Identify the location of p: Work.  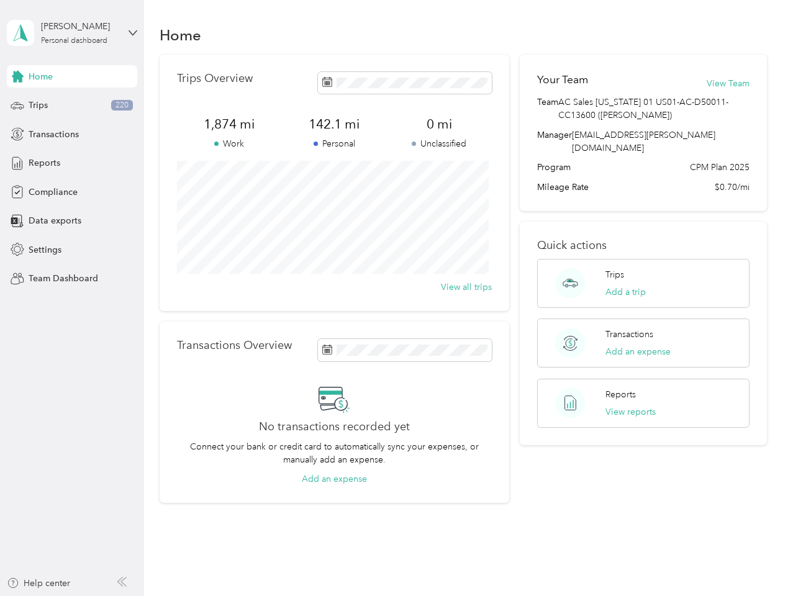
(229, 144).